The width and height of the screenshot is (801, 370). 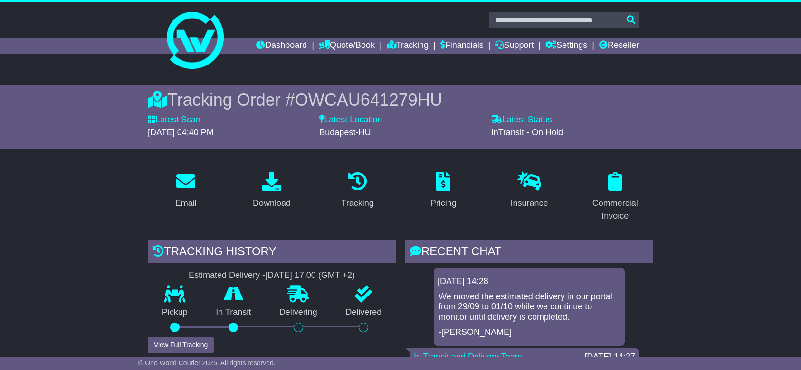 What do you see at coordinates (174, 120) in the screenshot?
I see `label: Latest Scan` at bounding box center [174, 120].